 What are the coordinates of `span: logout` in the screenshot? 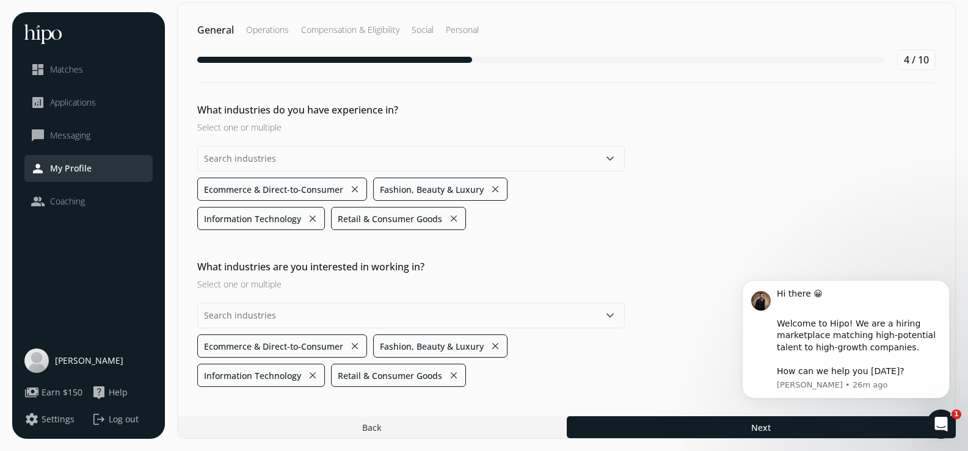 It's located at (99, 420).